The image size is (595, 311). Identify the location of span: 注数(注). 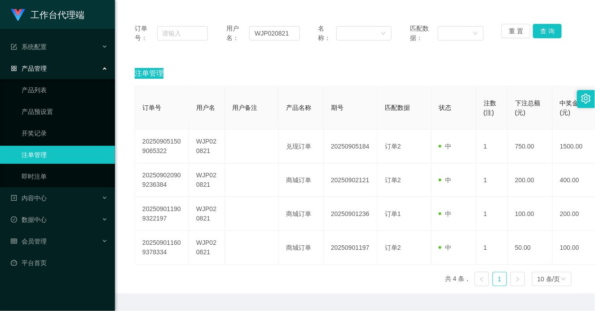
(490, 107).